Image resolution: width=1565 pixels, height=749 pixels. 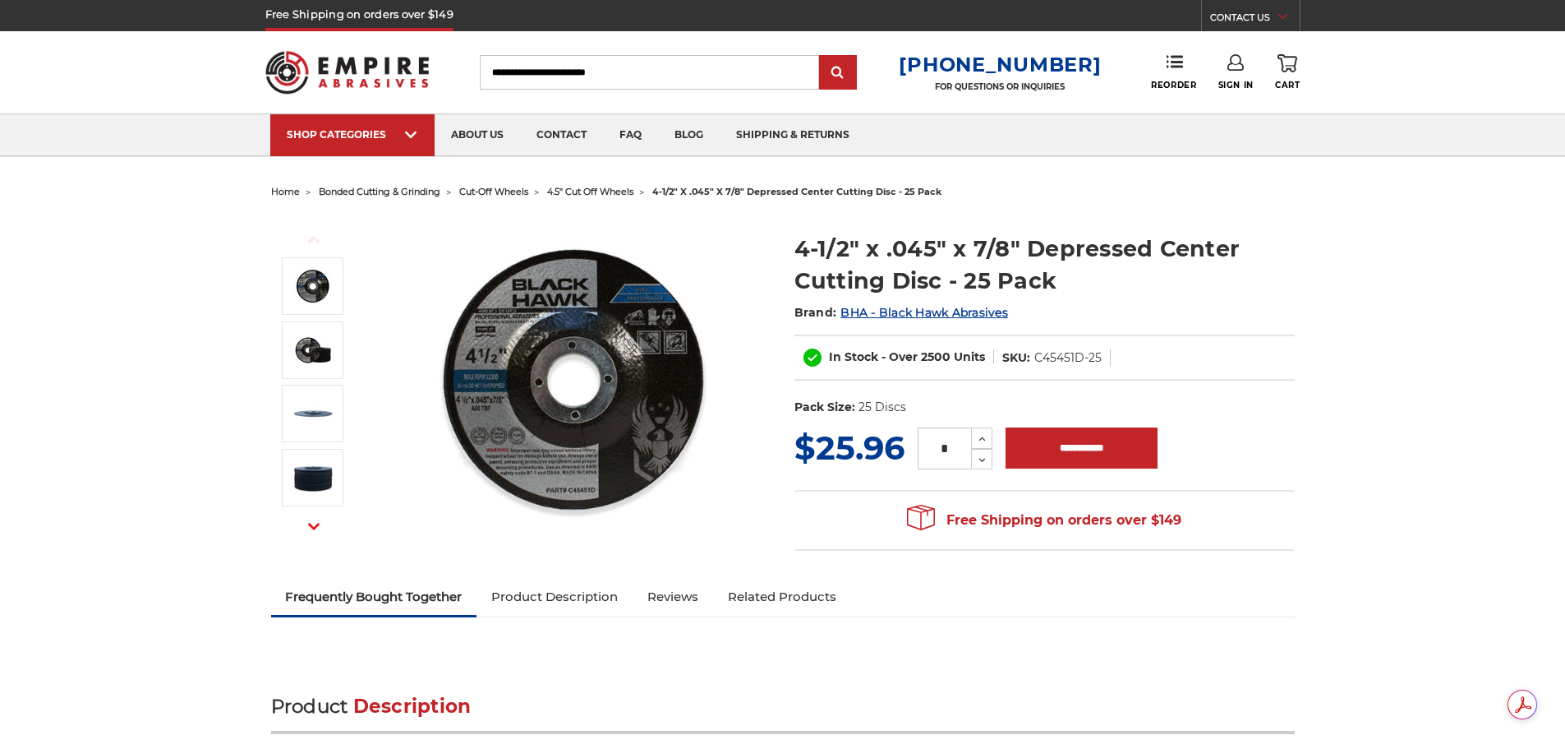 What do you see at coordinates (924, 312) in the screenshot?
I see `a: BHA - Black Hawk Abrasives` at bounding box center [924, 312].